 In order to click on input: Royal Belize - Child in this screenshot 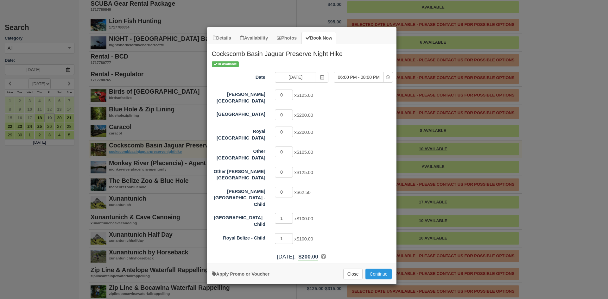, I will do `click(284, 239)`.